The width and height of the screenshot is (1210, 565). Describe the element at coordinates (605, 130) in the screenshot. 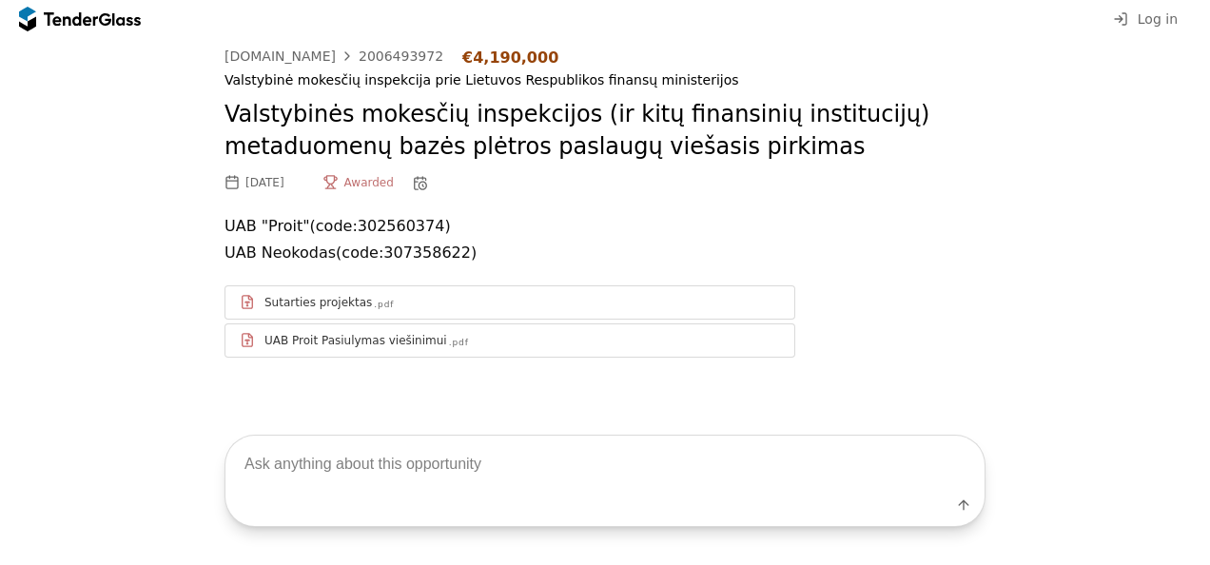

I see `h2: Valstybinės mokesčių inspekcijos (ir kitų finansinių institucijų) metaduomenų bazės plėtros pasla...` at that location.